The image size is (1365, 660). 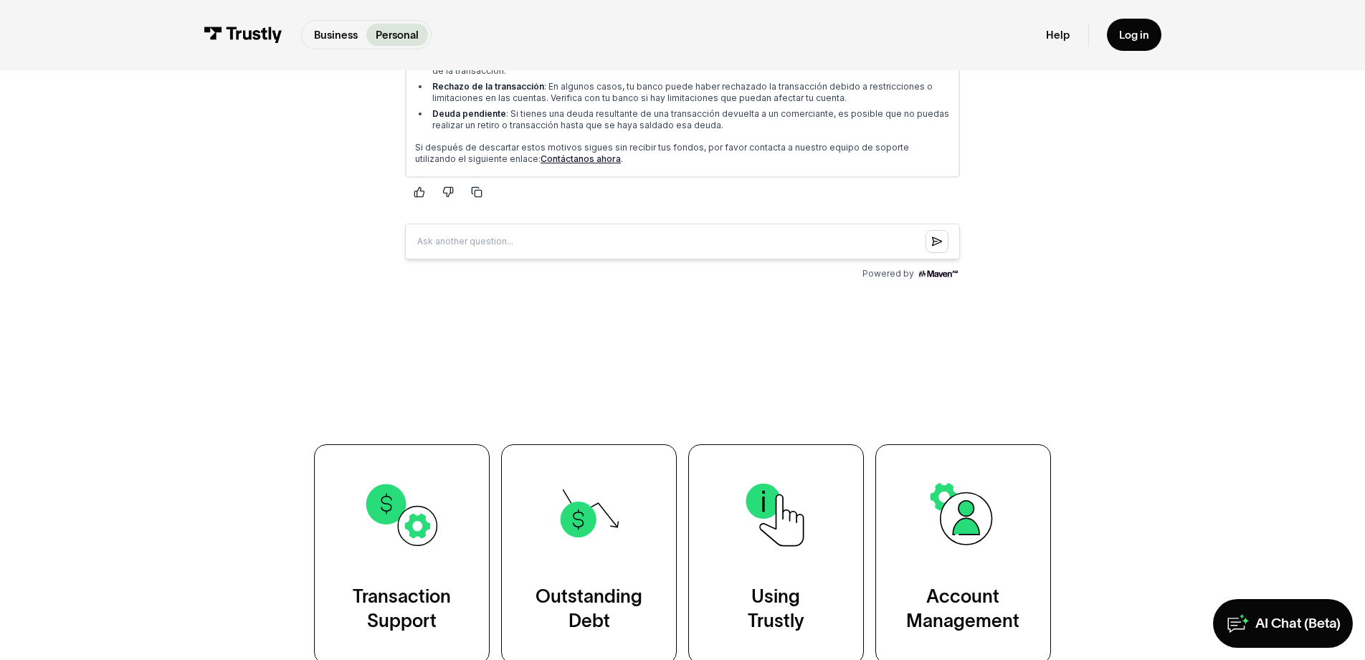 I want to click on div: Log in, so click(x=1134, y=34).